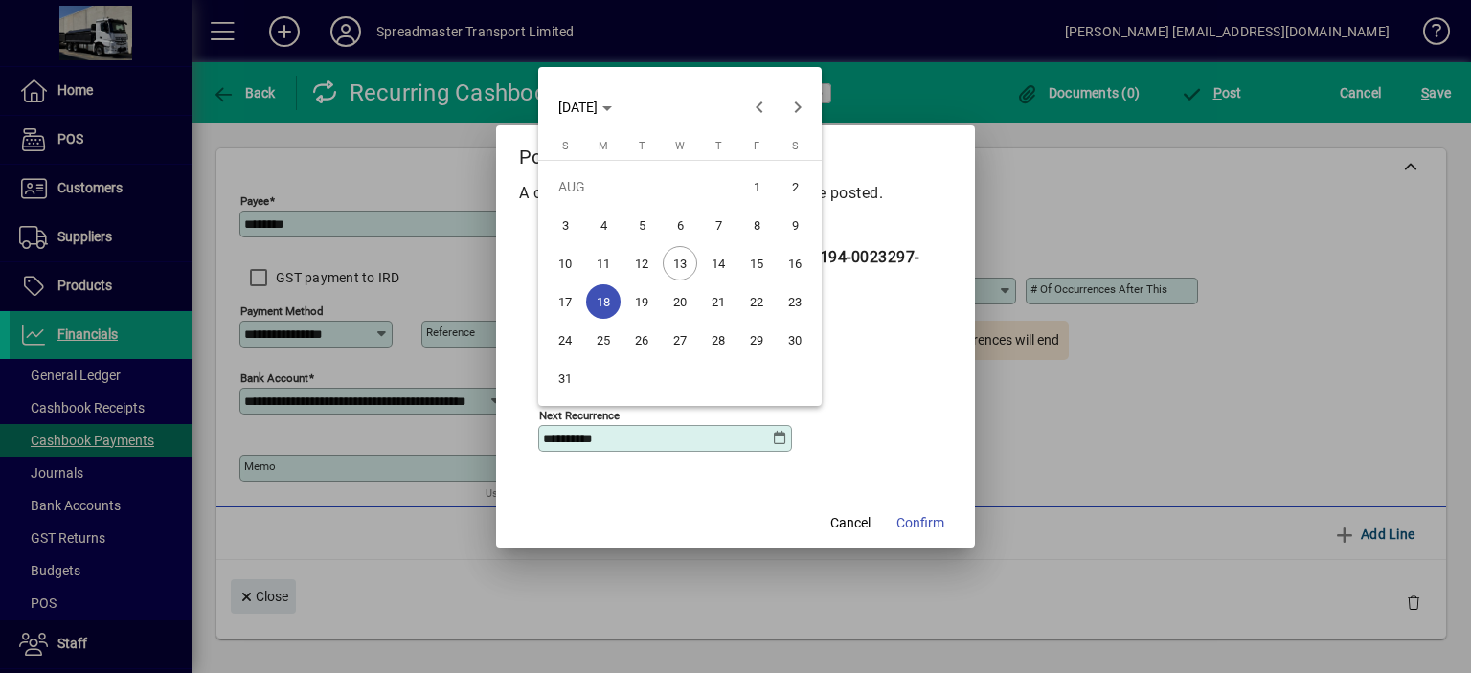 Image resolution: width=1471 pixels, height=673 pixels. What do you see at coordinates (757, 340) in the screenshot?
I see `button: Fri Aug 29 2025` at bounding box center [757, 340].